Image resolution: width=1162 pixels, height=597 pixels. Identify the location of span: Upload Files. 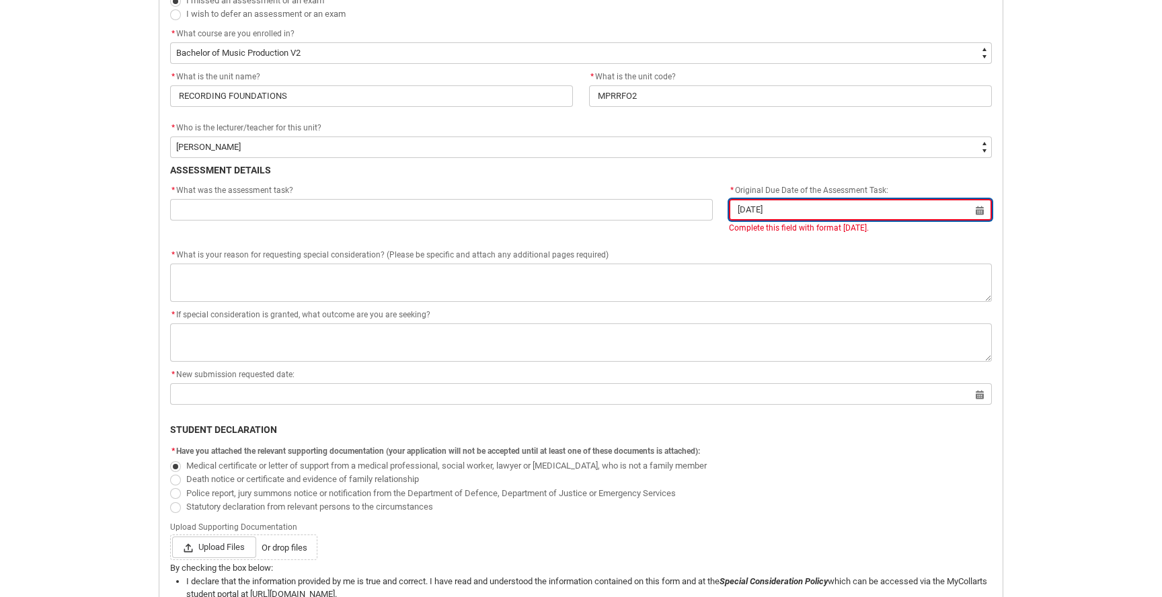
(214, 547).